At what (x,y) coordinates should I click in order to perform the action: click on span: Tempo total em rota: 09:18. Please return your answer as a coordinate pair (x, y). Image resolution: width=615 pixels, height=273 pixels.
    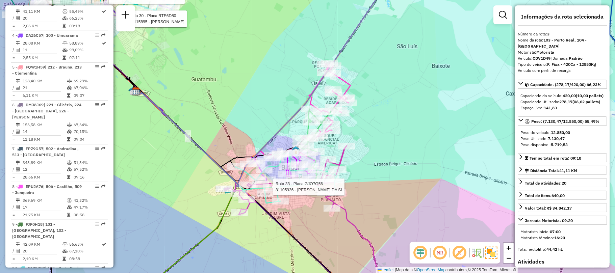
    Looking at the image, I should click on (555, 158).